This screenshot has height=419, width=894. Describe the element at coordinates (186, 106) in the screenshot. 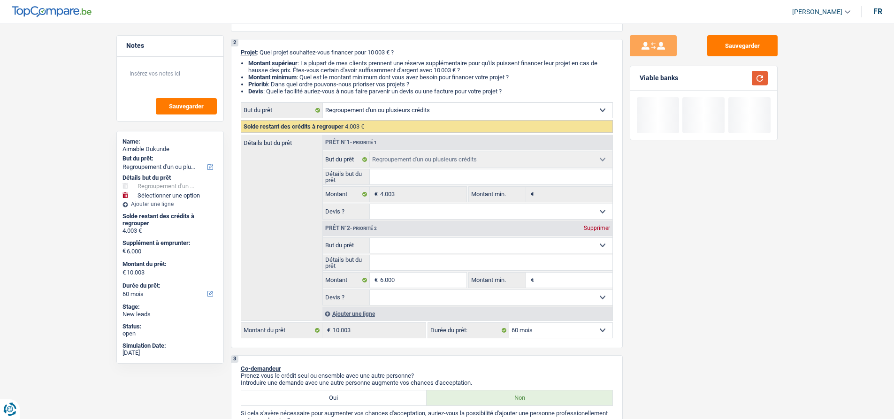

I see `span: Sauvegarder` at that location.